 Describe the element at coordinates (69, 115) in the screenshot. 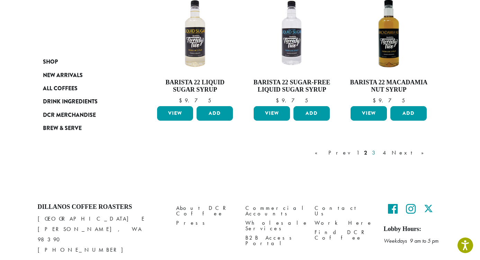

I see `span: DCR Merchandise` at that location.